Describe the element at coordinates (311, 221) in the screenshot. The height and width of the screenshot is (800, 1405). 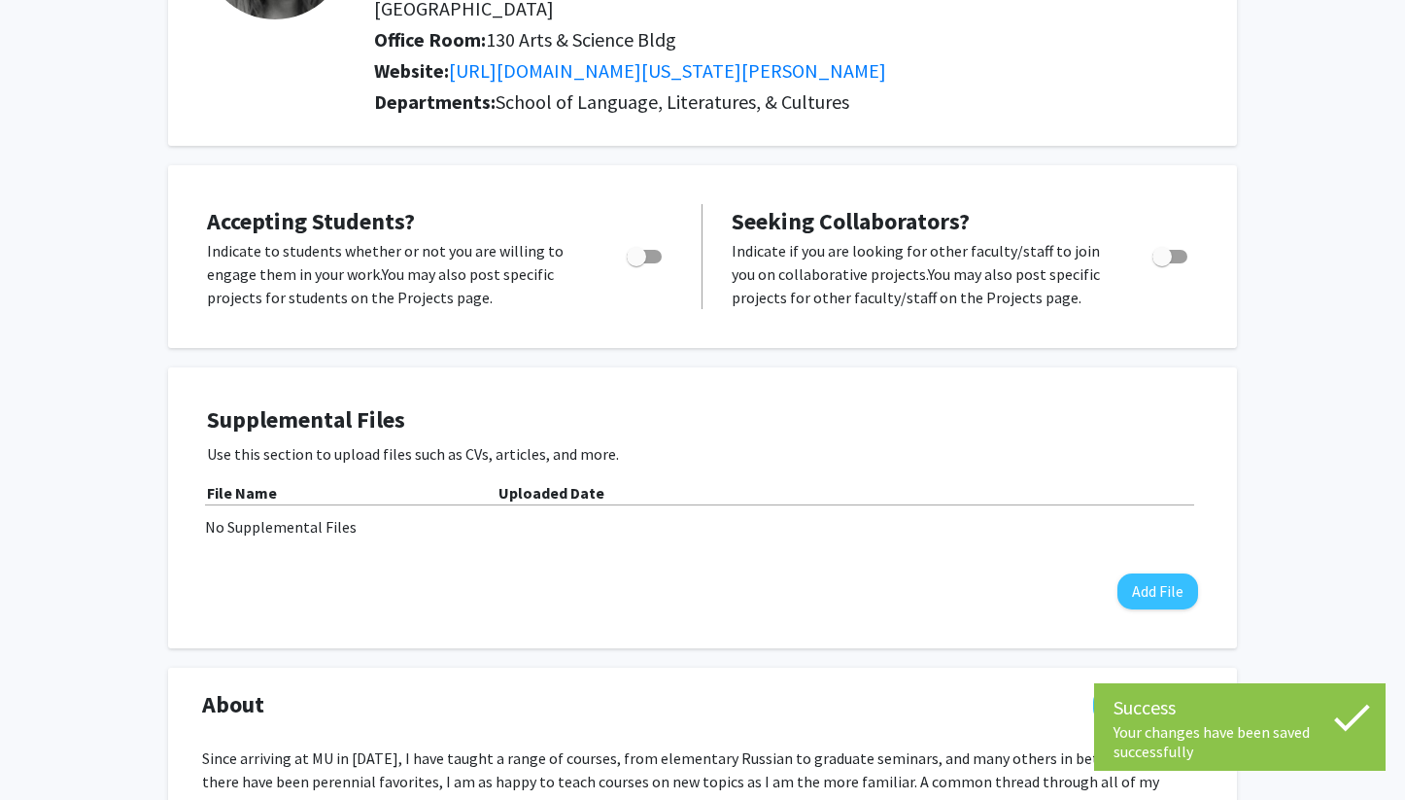
I see `span: Accepting Students?` at that location.